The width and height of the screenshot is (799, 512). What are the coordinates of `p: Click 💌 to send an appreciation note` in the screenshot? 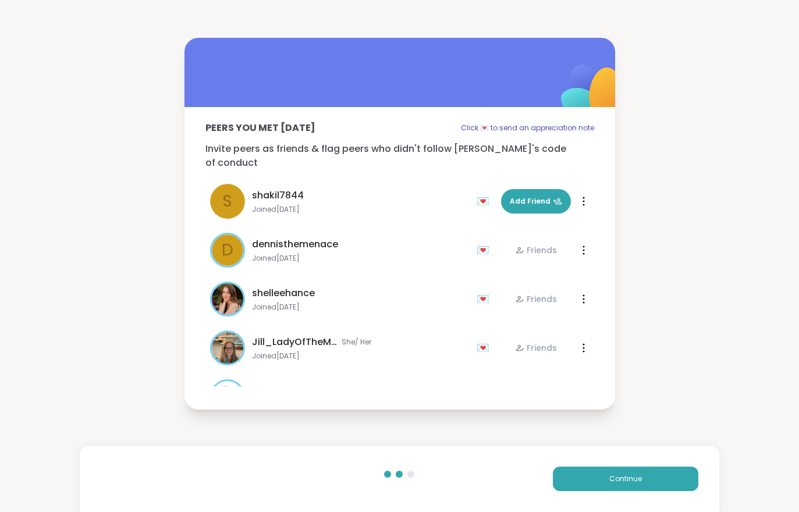 It's located at (527, 128).